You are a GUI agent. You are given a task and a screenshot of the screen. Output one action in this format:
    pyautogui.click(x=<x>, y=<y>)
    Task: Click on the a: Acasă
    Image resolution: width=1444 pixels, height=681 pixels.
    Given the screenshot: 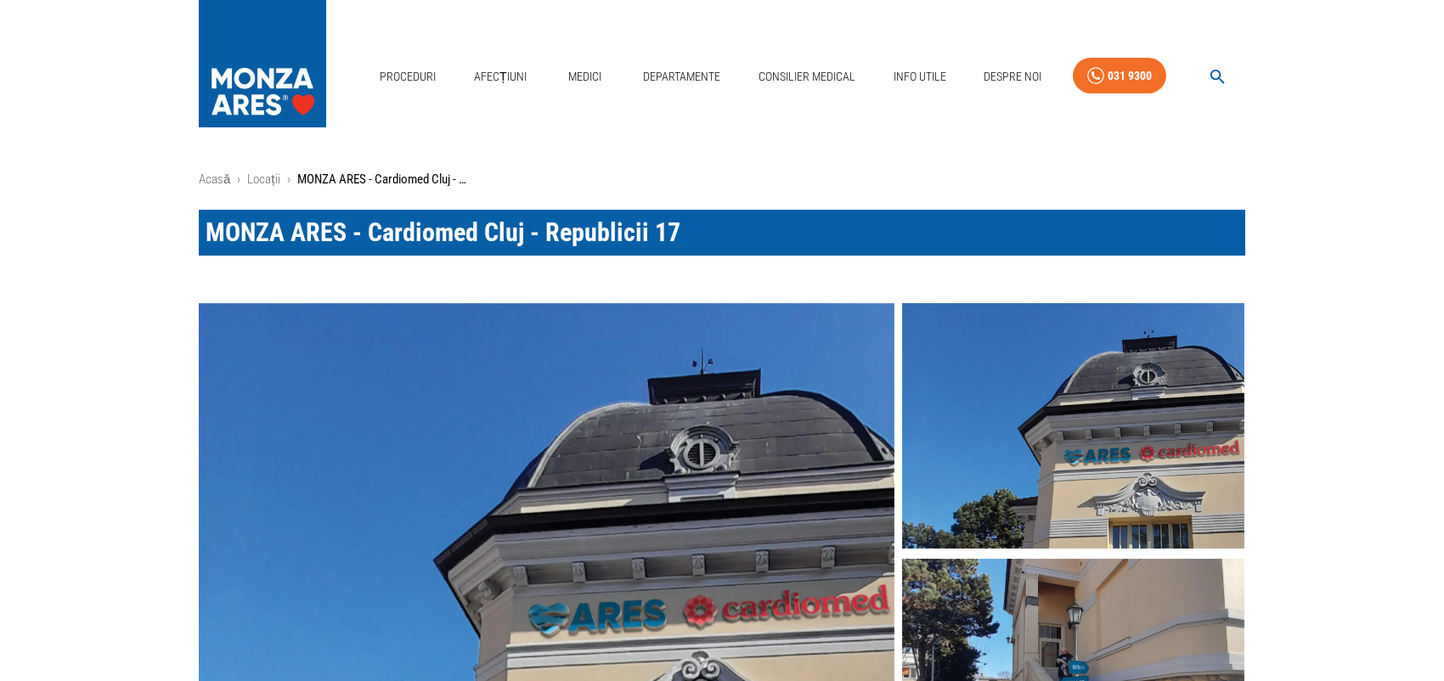 What is the action you would take?
    pyautogui.click(x=214, y=179)
    